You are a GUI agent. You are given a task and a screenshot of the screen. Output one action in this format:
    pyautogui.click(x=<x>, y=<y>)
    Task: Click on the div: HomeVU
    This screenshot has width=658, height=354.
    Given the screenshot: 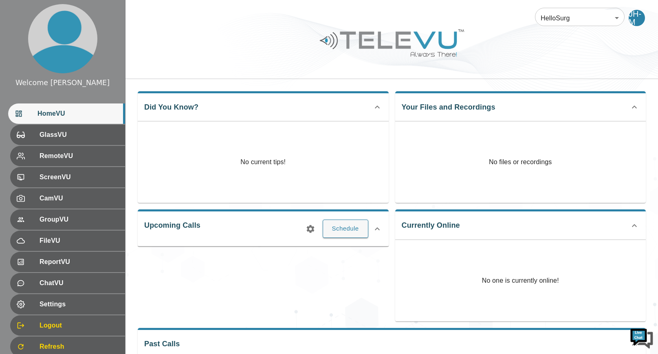 What is the action you would take?
    pyautogui.click(x=66, y=114)
    